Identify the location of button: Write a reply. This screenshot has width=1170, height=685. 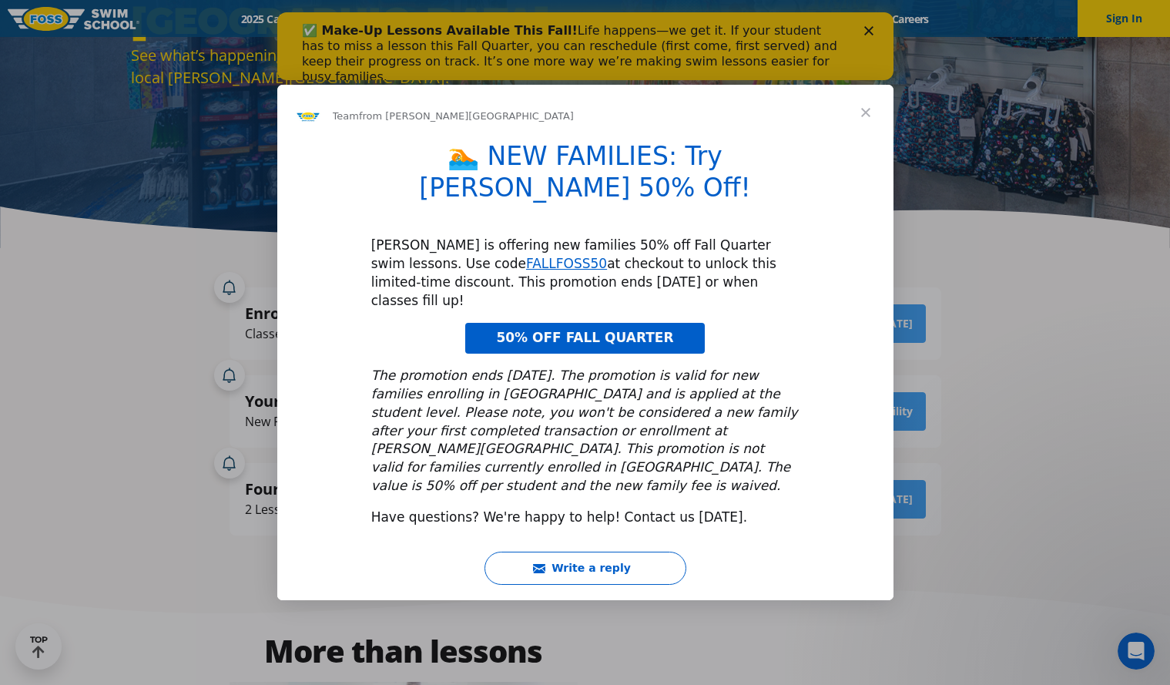
(585, 568).